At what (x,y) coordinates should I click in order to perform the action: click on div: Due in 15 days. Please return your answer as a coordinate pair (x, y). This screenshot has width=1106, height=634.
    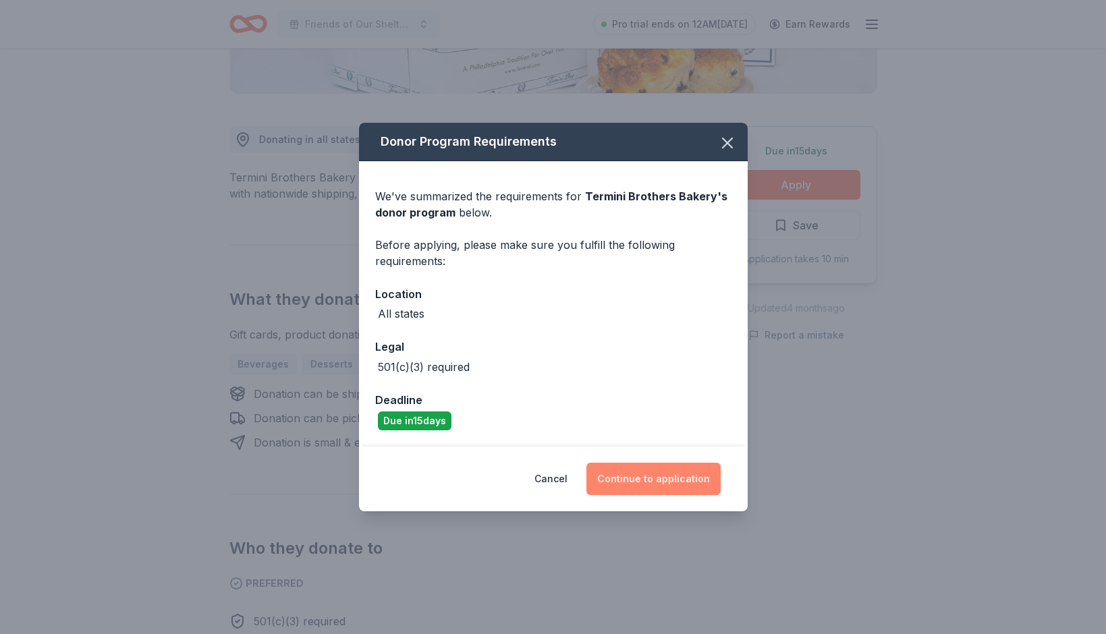
    Looking at the image, I should click on (414, 421).